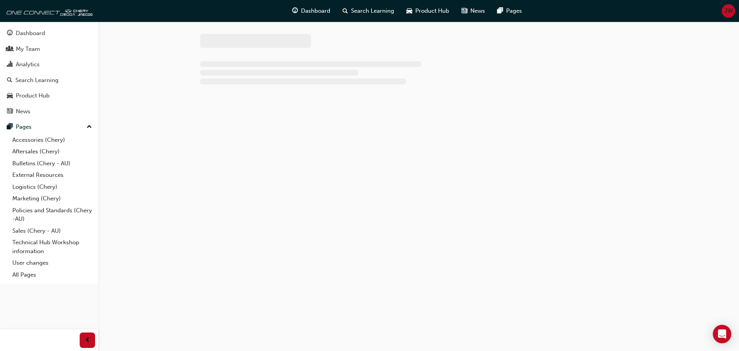 This screenshot has width=739, height=351. Describe the element at coordinates (33, 96) in the screenshot. I see `div: Product Hub` at that location.